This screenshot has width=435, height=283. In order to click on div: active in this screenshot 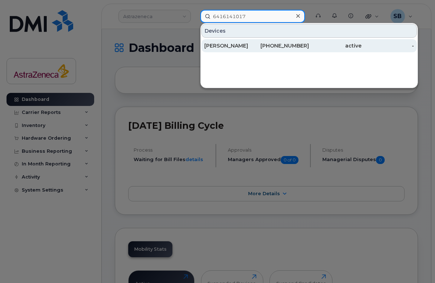, I will do `click(335, 46)`.